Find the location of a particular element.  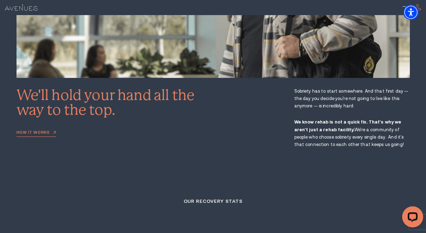

strong: We know rehab is not a quick fix. is located at coordinates (331, 122).